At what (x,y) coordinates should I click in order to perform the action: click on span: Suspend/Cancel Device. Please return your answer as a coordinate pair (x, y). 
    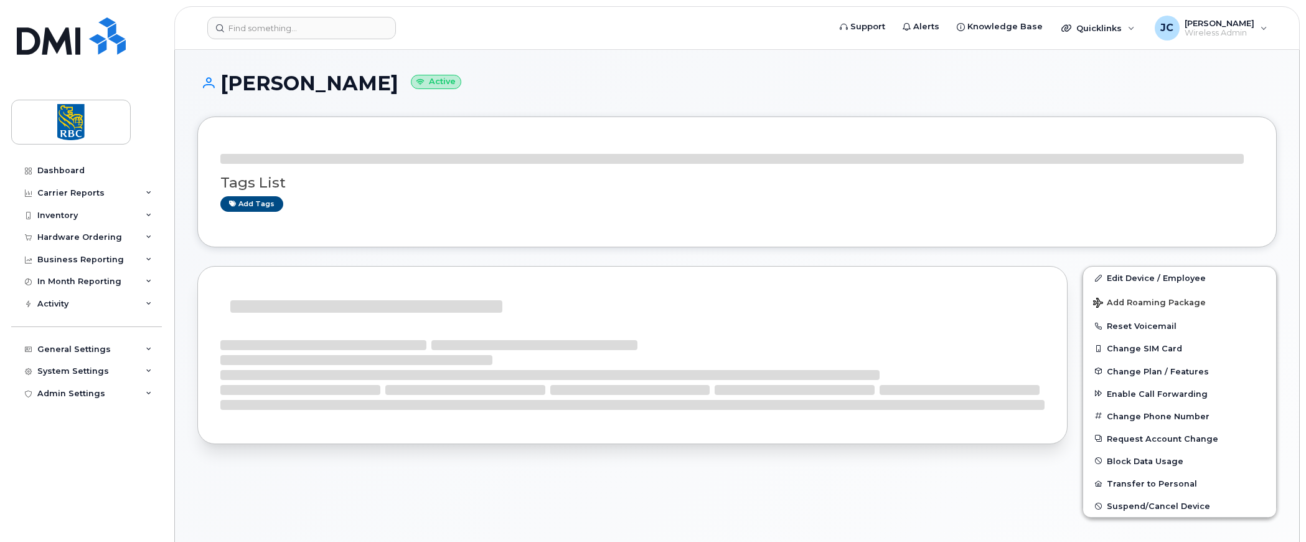
    Looking at the image, I should click on (1159, 506).